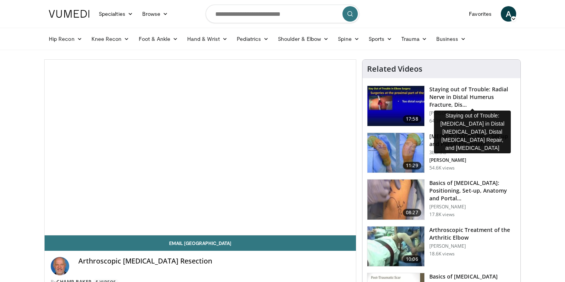 Image resolution: width=565 pixels, height=282 pixels. What do you see at coordinates (473, 152) in the screenshot?
I see `p: 3bortho` at bounding box center [473, 152].